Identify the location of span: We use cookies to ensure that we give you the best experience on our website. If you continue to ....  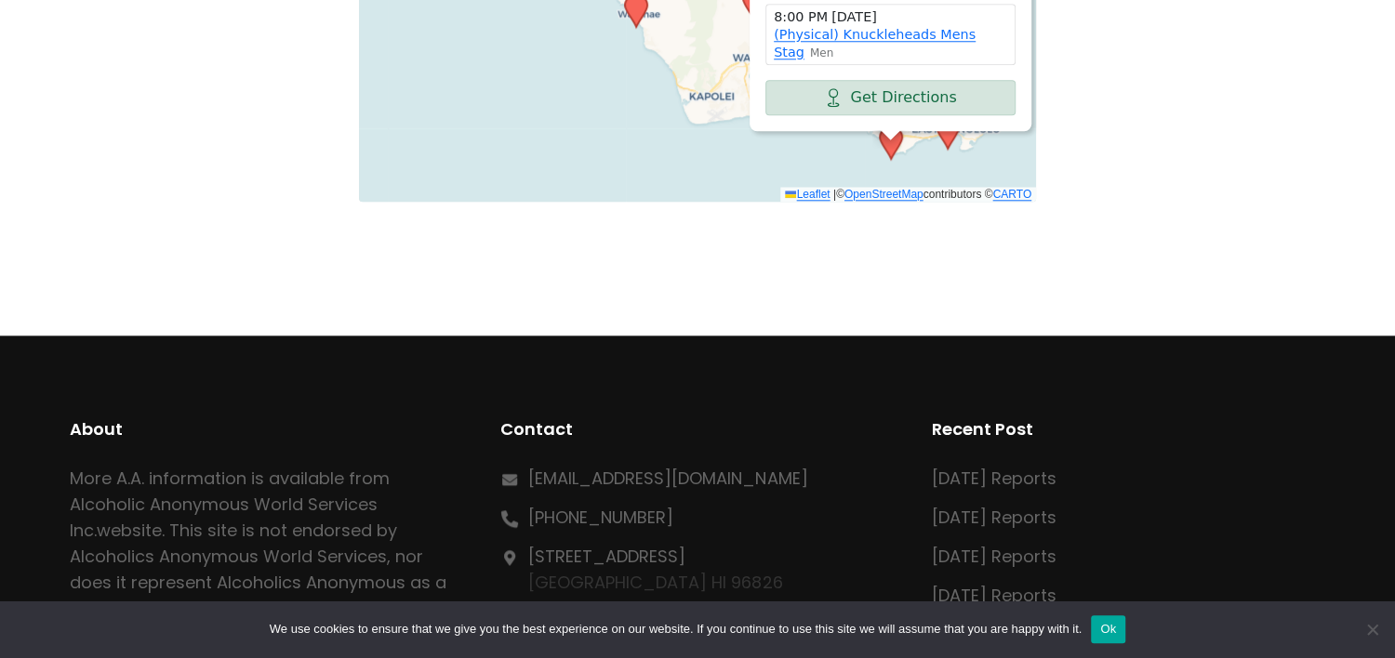
(675, 629).